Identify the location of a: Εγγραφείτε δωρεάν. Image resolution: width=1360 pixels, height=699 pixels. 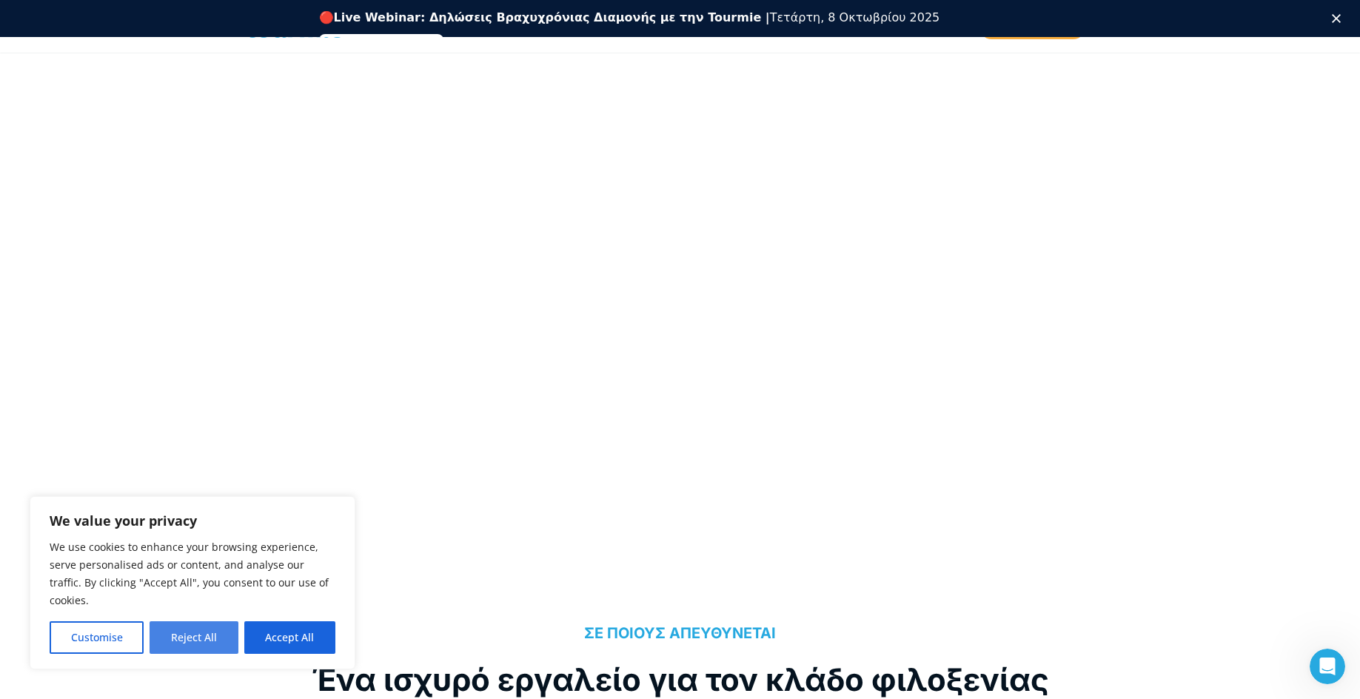
(381, 43).